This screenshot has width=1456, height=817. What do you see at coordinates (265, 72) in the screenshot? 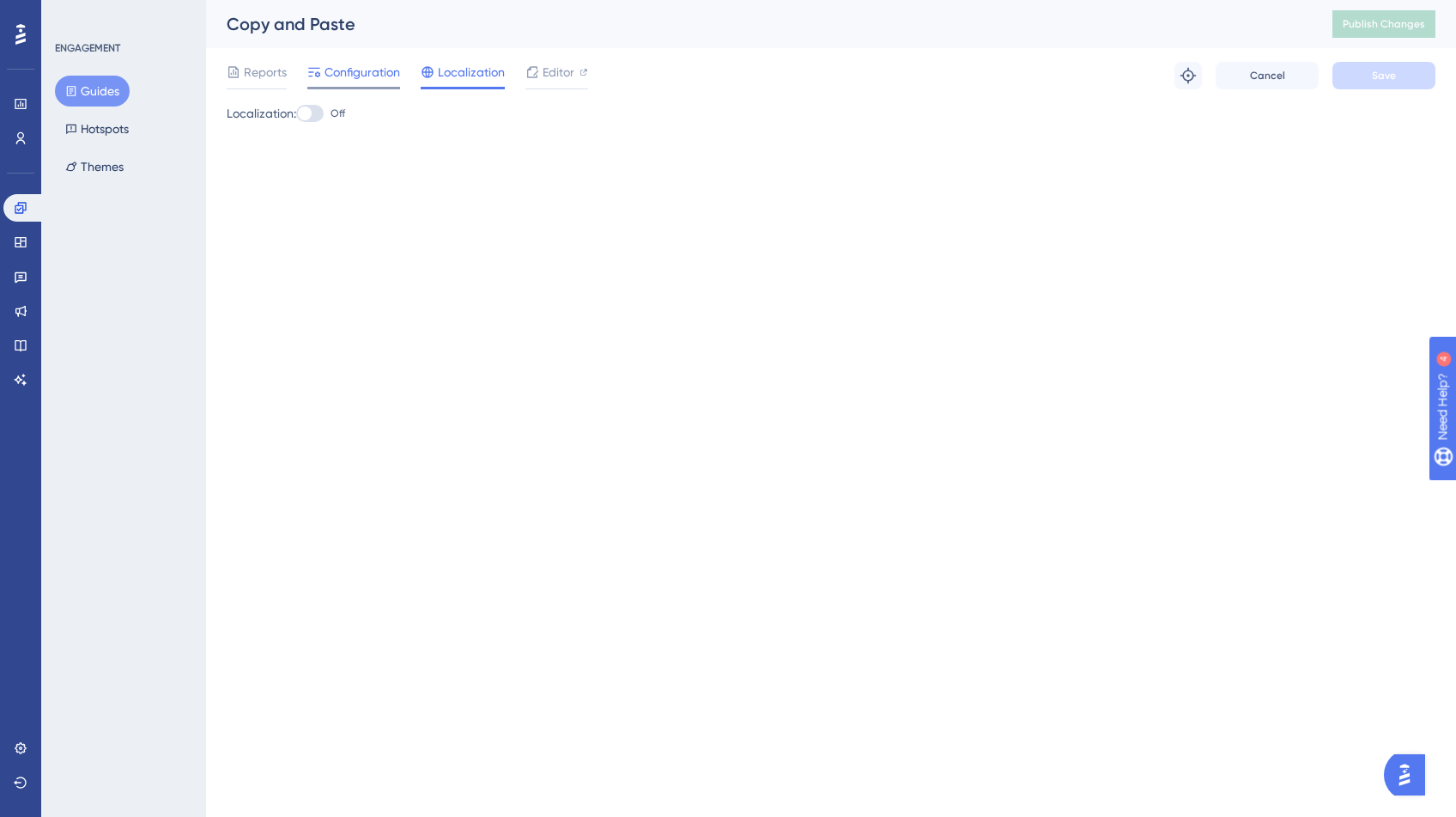
I see `span: Reports` at bounding box center [265, 72].